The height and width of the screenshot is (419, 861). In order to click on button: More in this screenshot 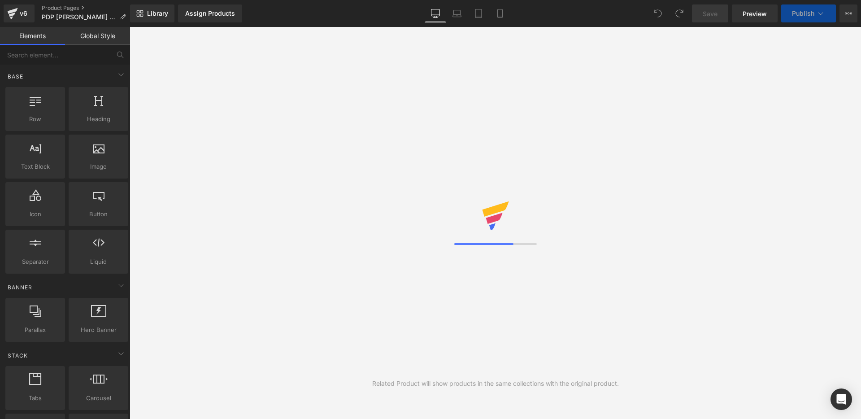, I will do `click(848, 13)`.